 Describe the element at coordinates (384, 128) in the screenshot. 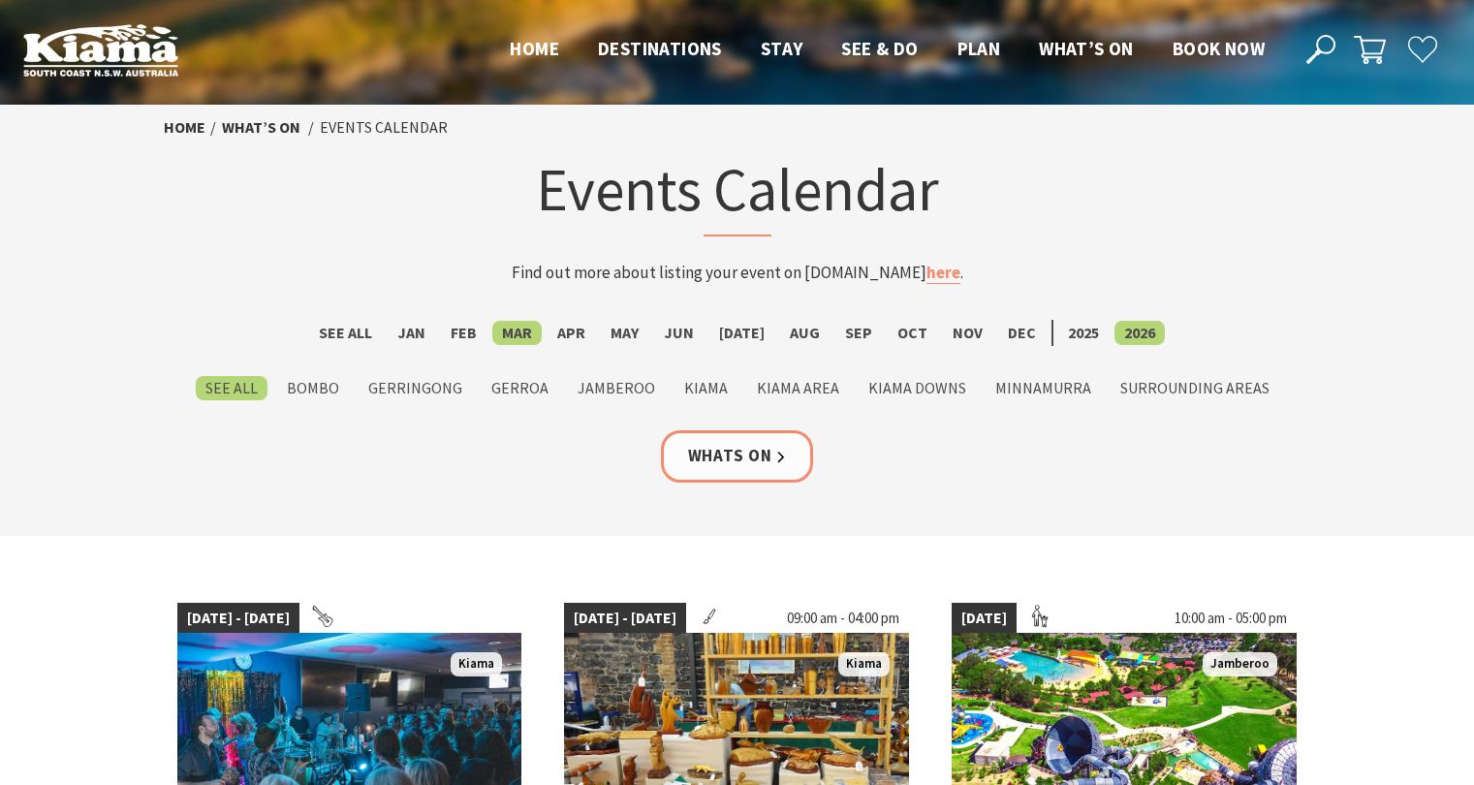

I see `li: Events Calendar` at that location.